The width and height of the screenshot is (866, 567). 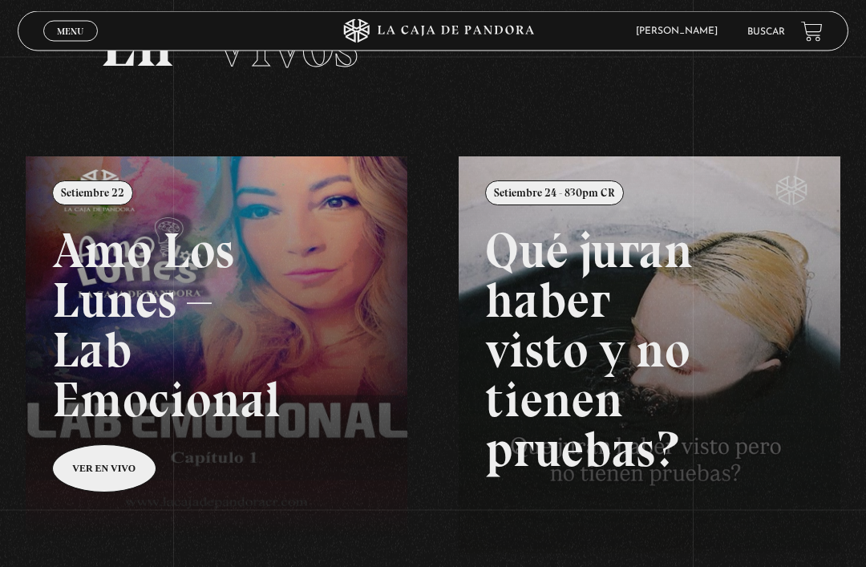 I want to click on a: Buscar, so click(x=765, y=32).